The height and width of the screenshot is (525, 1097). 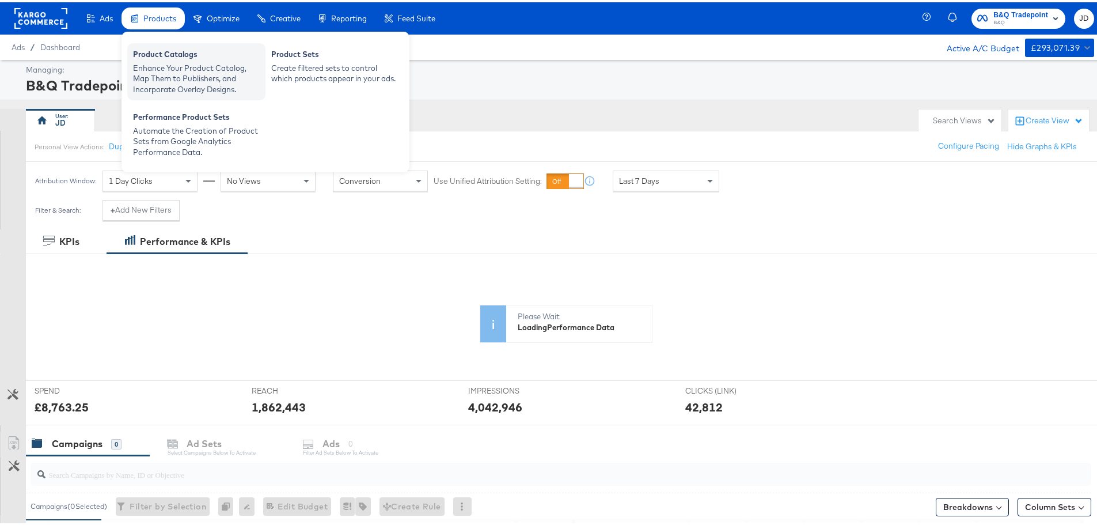 I want to click on div: Create View, so click(x=1055, y=119).